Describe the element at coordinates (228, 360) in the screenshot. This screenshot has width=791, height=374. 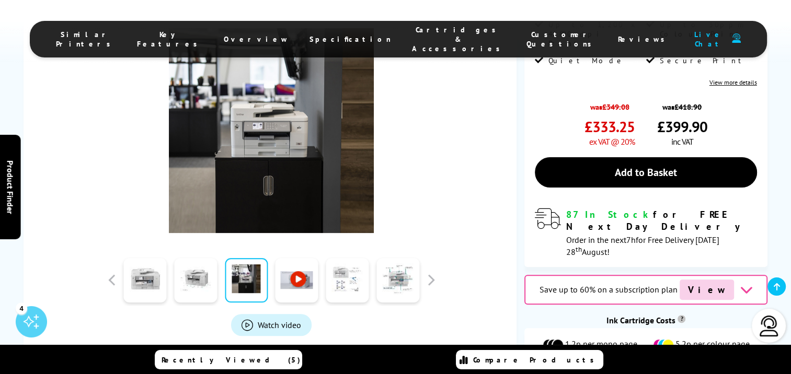
I see `a: Recently Viewed (5)` at that location.